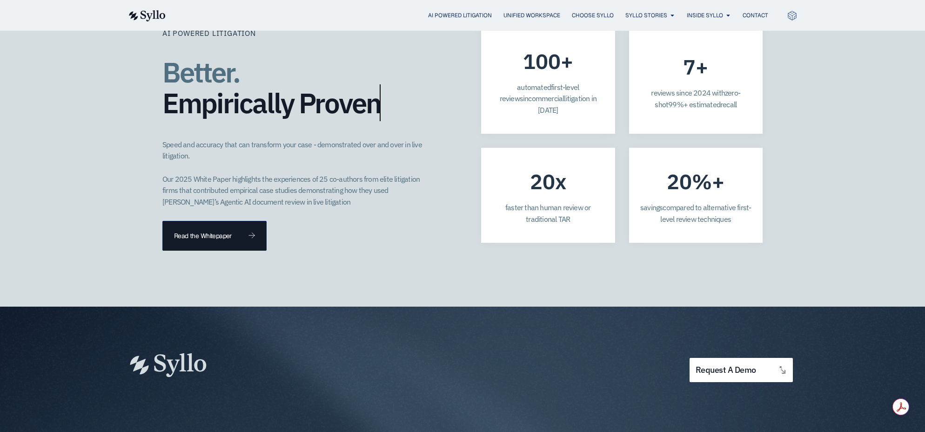 Image resolution: width=925 pixels, height=432 pixels. Describe the element at coordinates (536, 87) in the screenshot. I see `span: utomated` at that location.